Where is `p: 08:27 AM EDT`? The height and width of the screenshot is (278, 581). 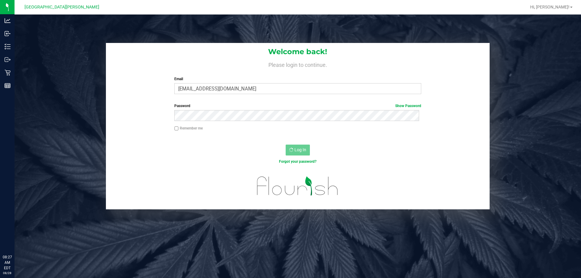
p: 08:27 AM EDT is located at coordinates (7, 263).